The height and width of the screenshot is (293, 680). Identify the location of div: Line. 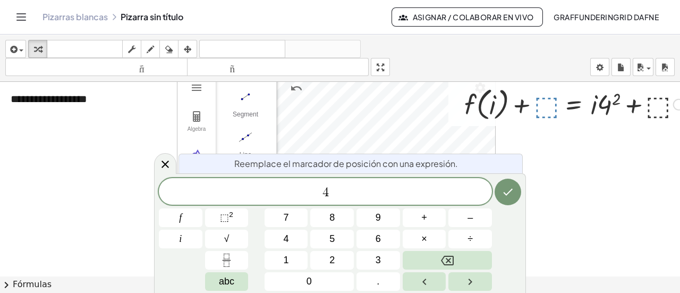
(245, 158).